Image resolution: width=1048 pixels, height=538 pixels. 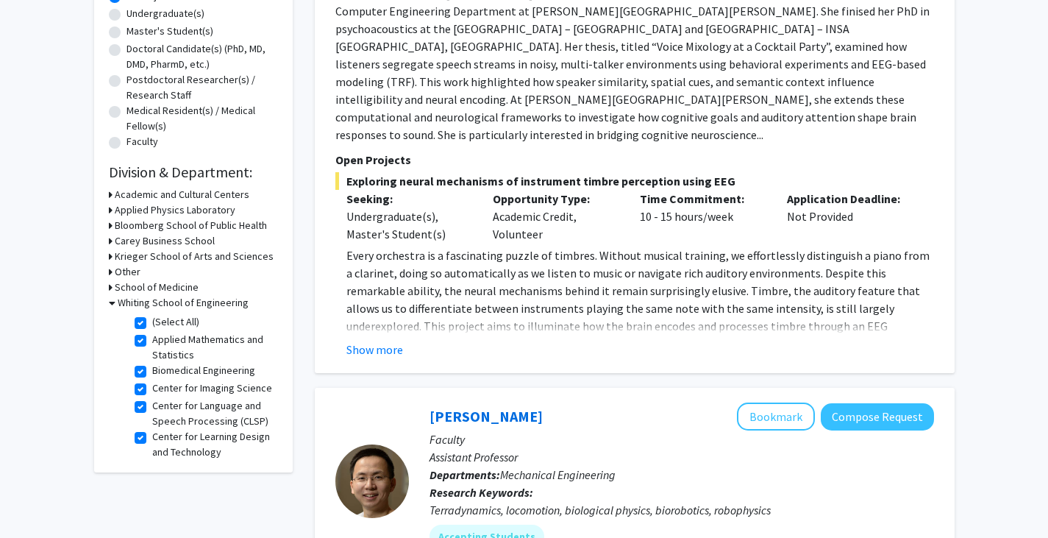 I want to click on button: Compose Request to Chen Li, so click(x=878, y=416).